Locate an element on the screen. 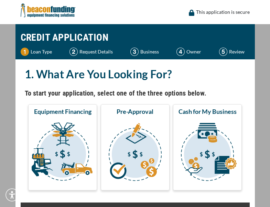 The image size is (270, 207). img: Step 3 is located at coordinates (135, 52).